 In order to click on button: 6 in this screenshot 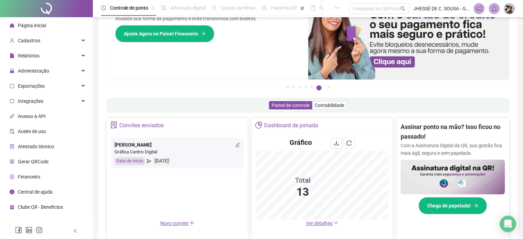, I will do `click(319, 88)`.